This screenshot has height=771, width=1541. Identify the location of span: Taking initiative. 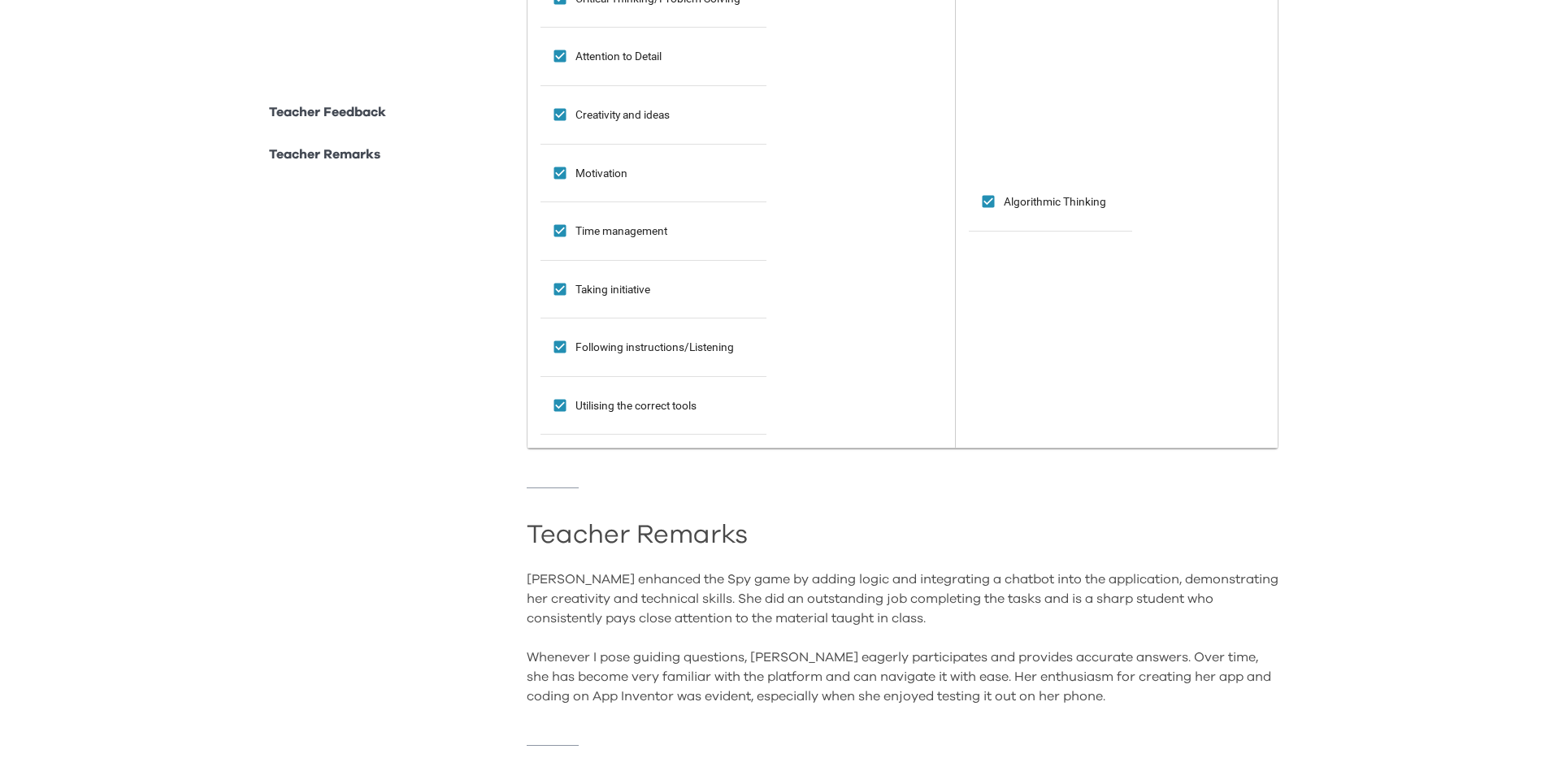
(613, 289).